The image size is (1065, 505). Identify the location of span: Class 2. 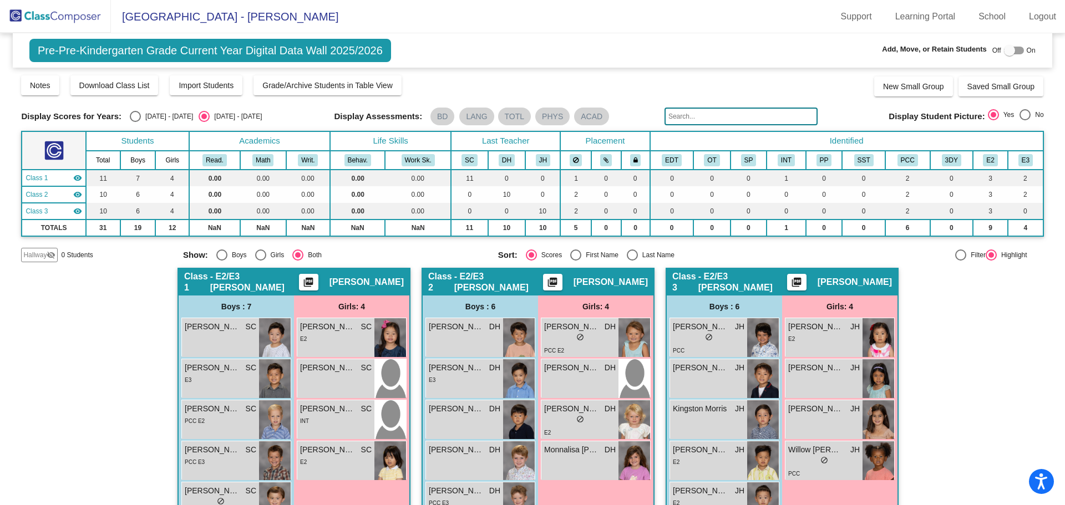
(441, 282).